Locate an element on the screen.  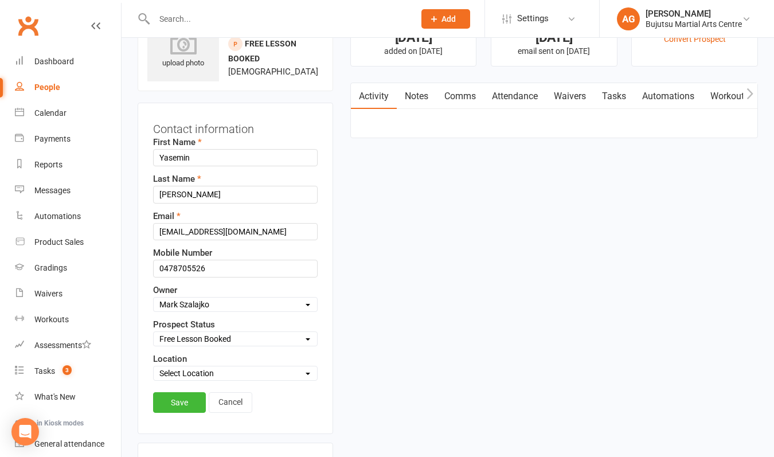
a: Cancel is located at coordinates (230, 402).